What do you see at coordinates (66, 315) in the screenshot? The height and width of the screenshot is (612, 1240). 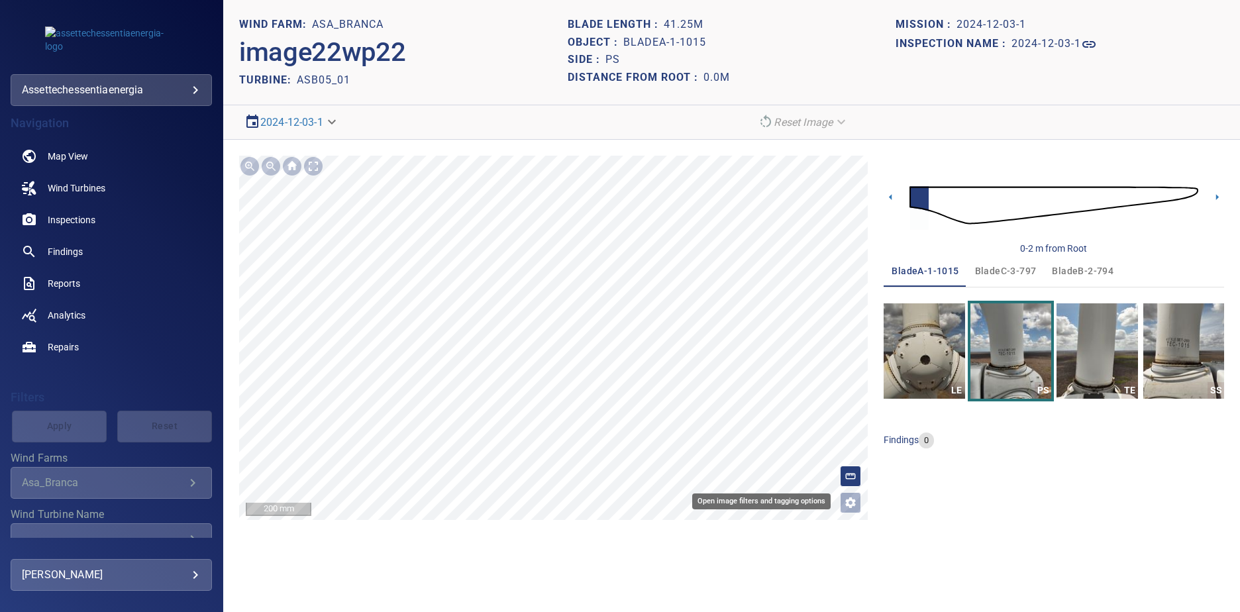 I see `span: Analytics` at bounding box center [66, 315].